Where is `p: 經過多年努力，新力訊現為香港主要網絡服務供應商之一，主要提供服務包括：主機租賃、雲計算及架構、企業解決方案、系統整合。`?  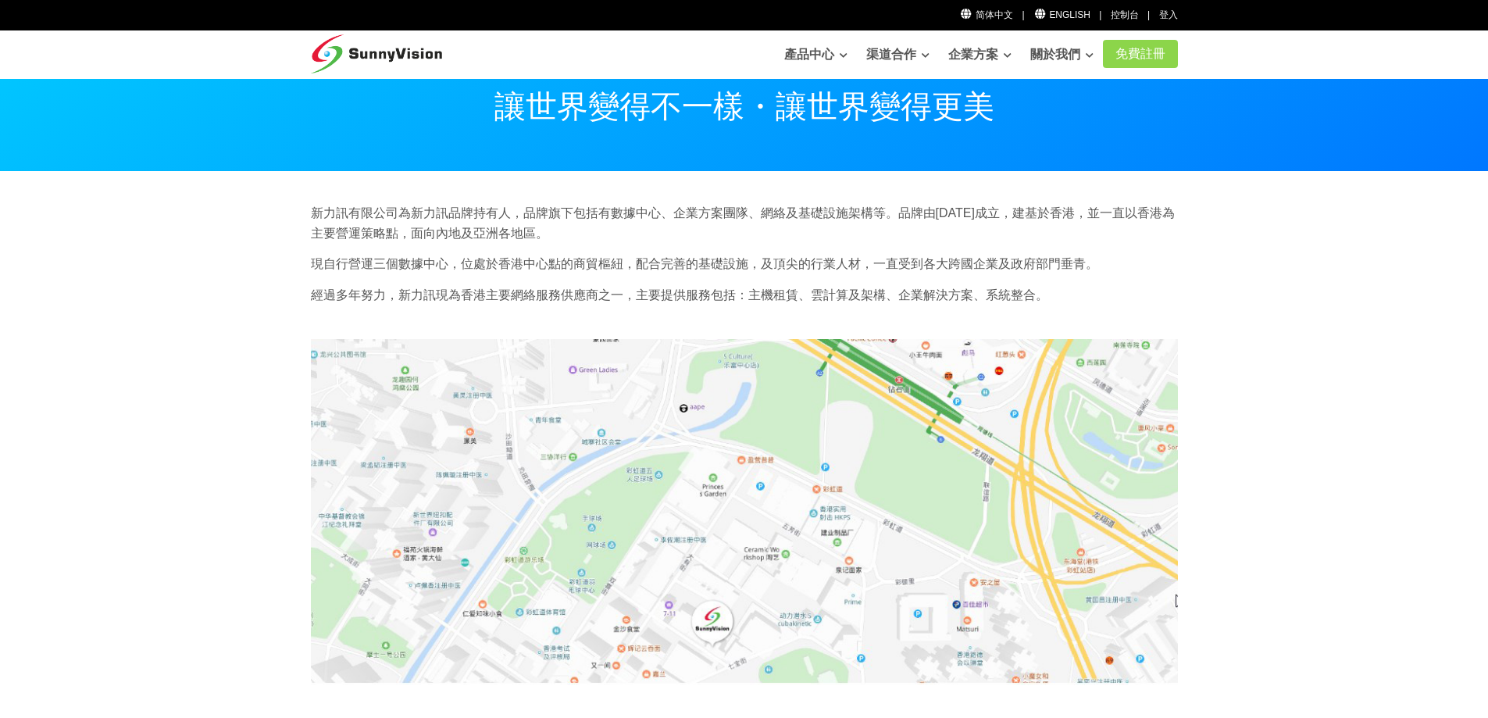 p: 經過多年努力，新力訊現為香港主要網絡服務供應商之一，主要提供服務包括：主機租賃、雲計算及架構、企業解決方案、系統整合。 is located at coordinates (744, 295).